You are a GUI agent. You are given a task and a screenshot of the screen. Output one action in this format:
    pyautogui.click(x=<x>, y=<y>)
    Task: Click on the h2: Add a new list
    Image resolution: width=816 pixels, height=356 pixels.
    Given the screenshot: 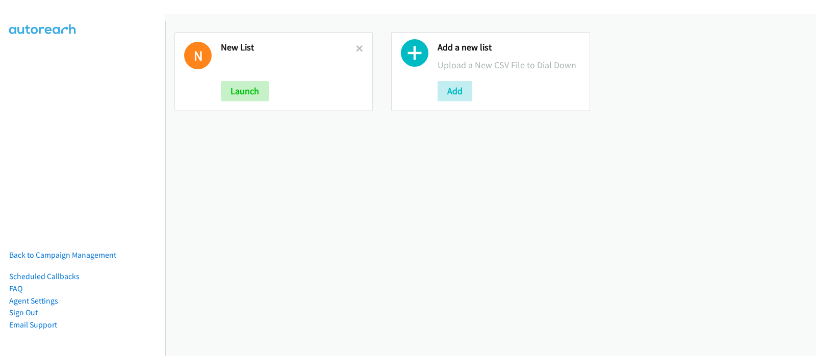 What is the action you would take?
    pyautogui.click(x=508, y=47)
    